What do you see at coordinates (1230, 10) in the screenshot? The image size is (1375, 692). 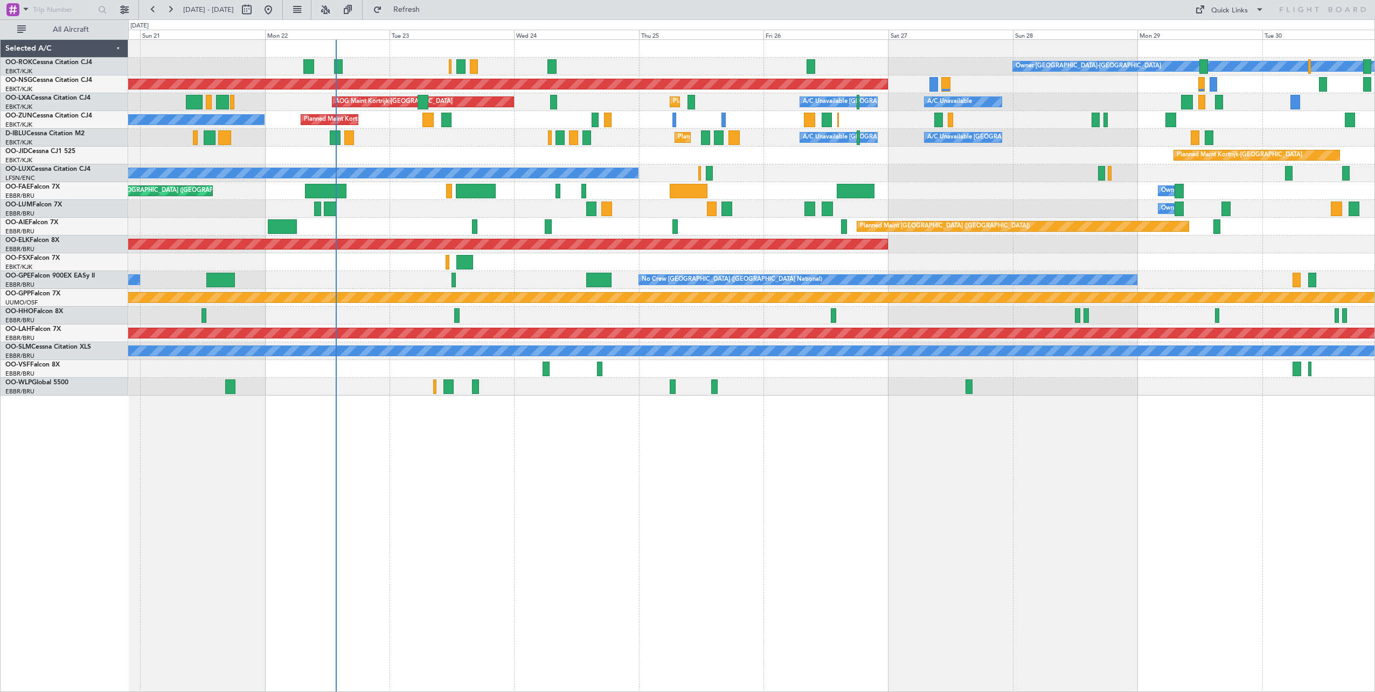 I see `button: Quick Links` at bounding box center [1230, 10].